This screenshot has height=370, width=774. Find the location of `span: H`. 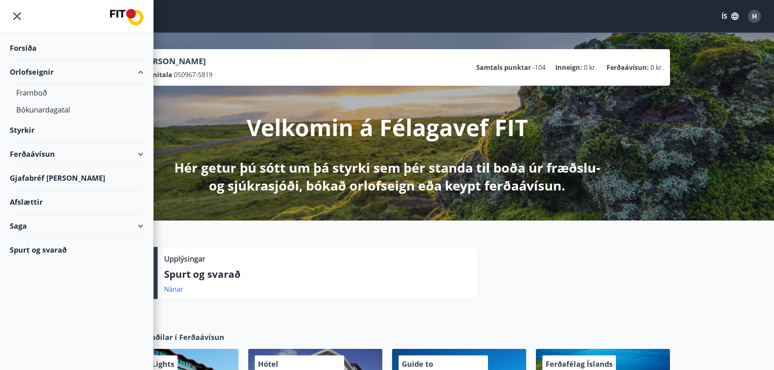

span: H is located at coordinates (754, 16).